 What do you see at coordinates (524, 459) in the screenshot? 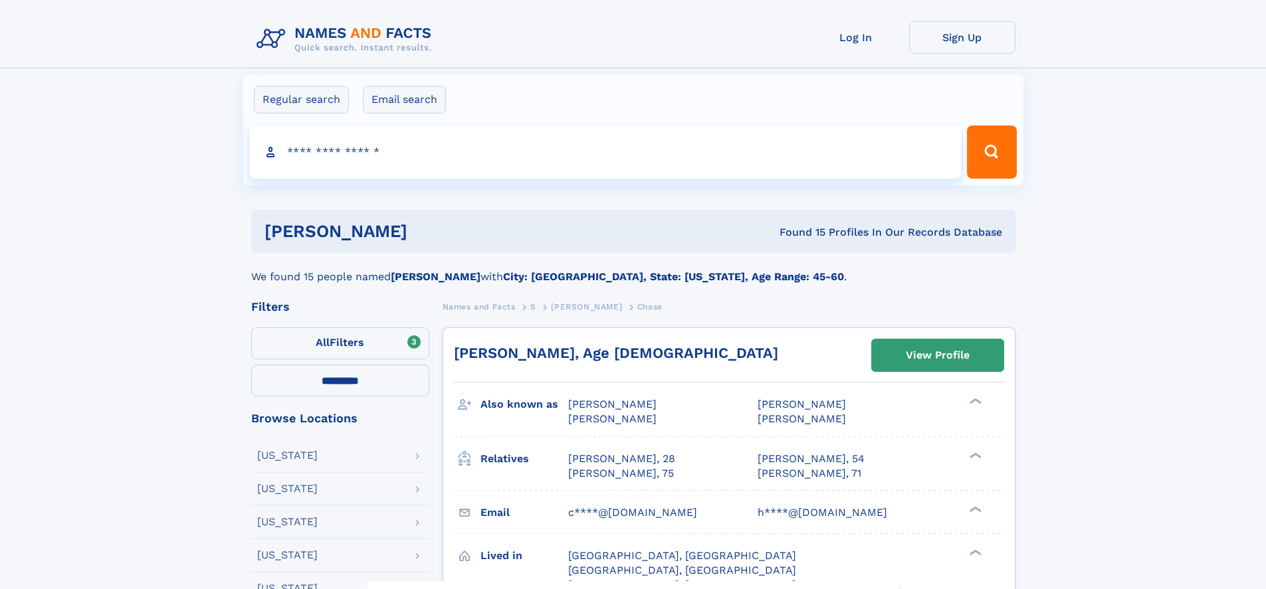
I see `h3: Relatives` at bounding box center [524, 459].